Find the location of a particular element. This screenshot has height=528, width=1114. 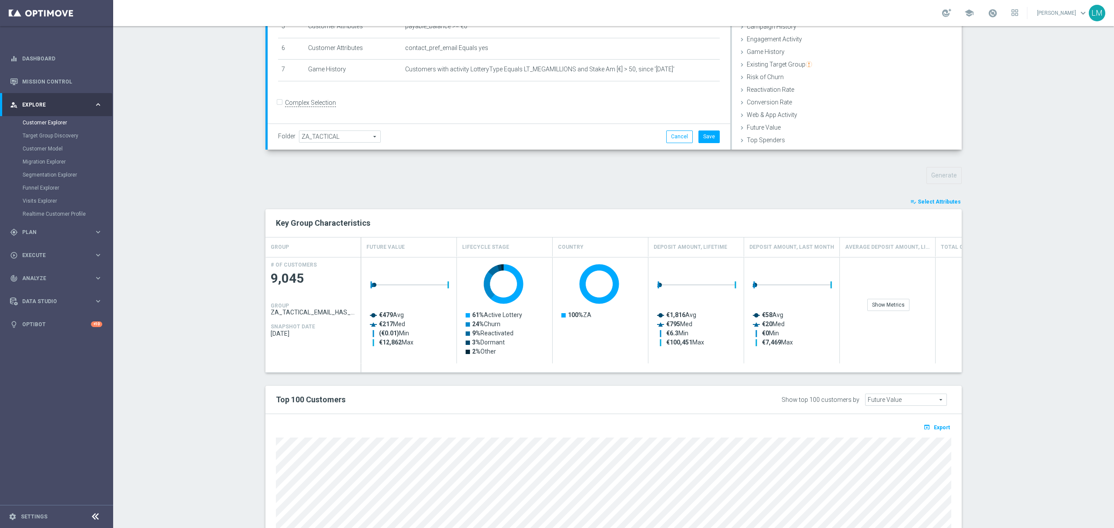

span: Analyze is located at coordinates (58, 279).